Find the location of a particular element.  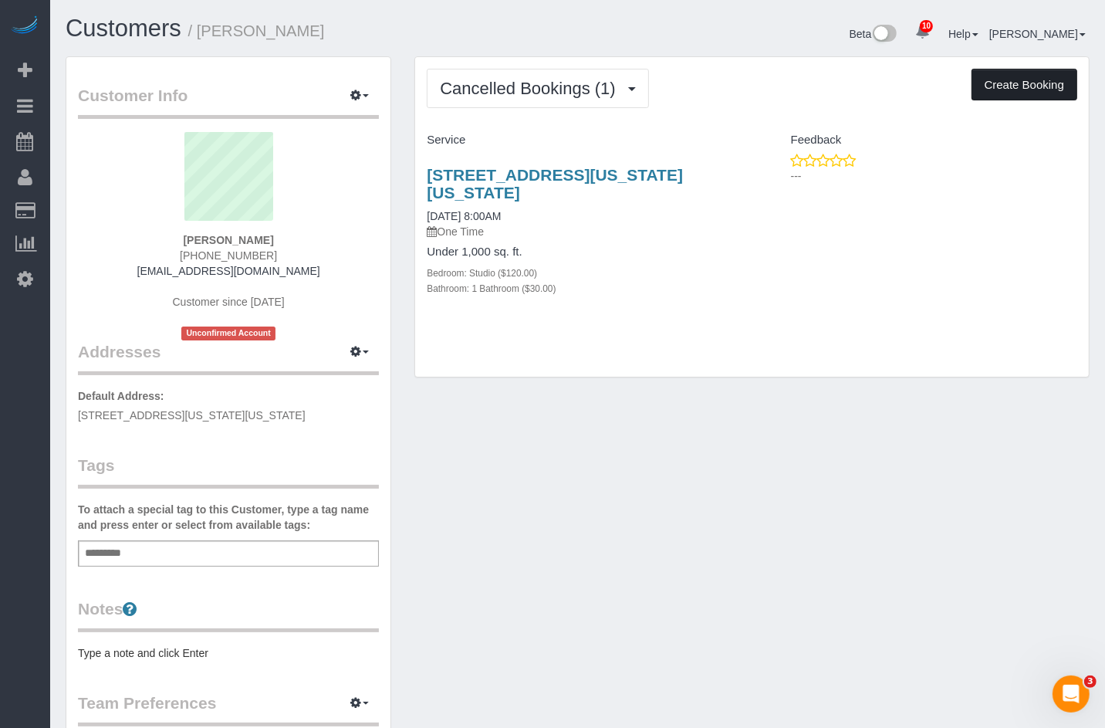

pre: Type a note and click Enter is located at coordinates (228, 653).